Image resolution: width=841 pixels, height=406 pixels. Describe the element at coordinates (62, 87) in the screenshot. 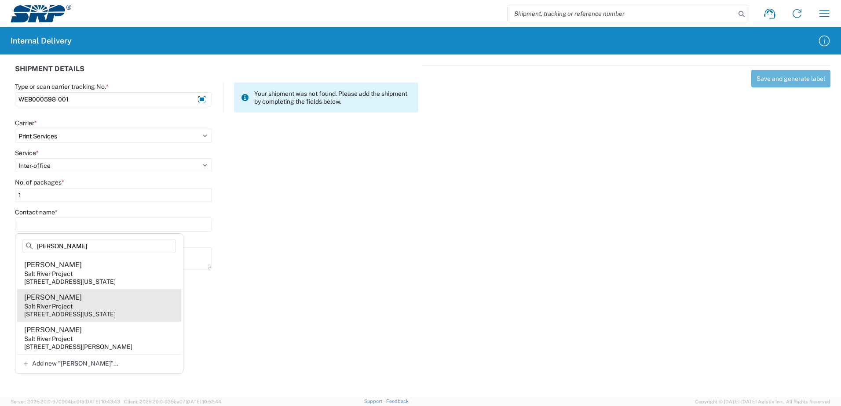

I see `label: Type or scan carrier tracking No.` at that location.